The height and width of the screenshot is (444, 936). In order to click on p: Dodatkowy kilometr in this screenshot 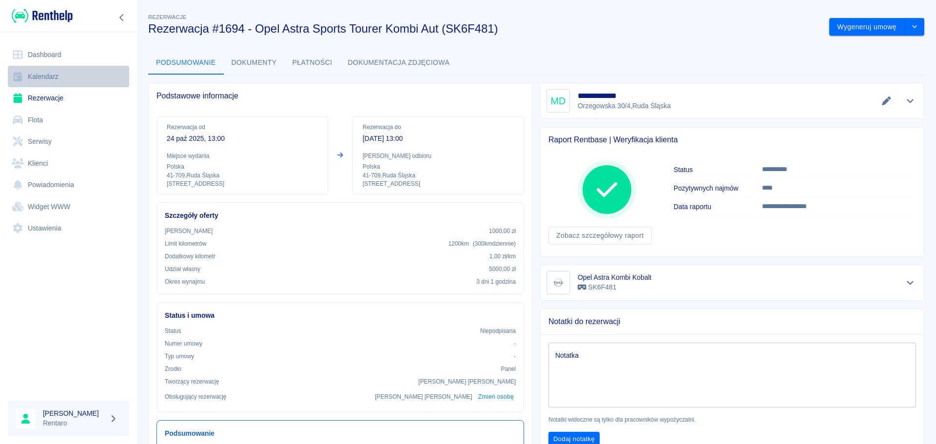, I will do `click(190, 256)`.